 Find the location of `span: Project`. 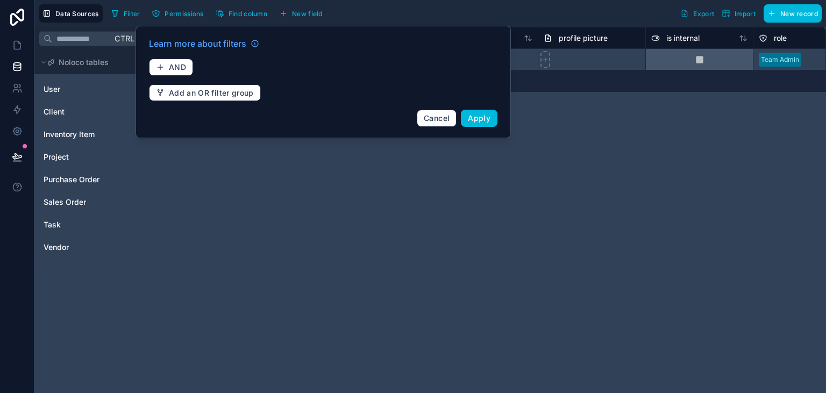

span: Project is located at coordinates (56, 157).